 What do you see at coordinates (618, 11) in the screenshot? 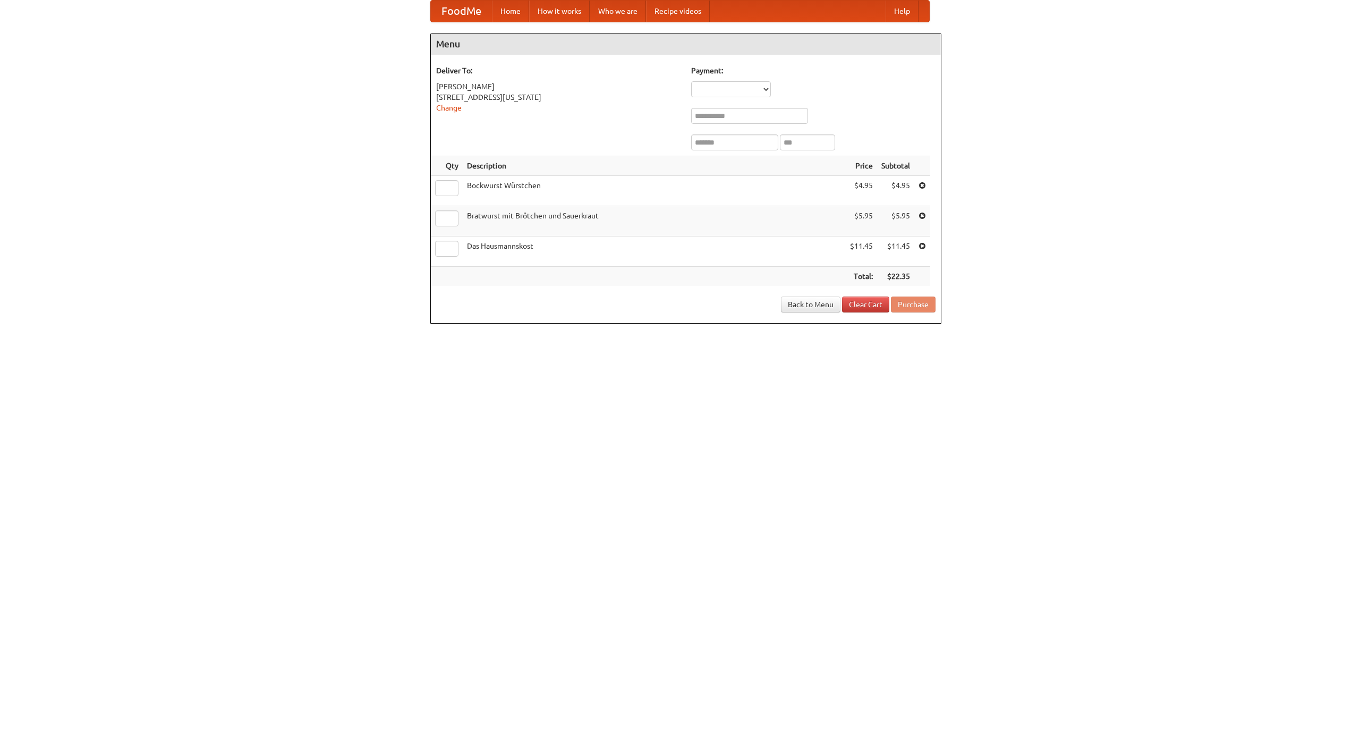
I see `a: Who we are` at bounding box center [618, 11].